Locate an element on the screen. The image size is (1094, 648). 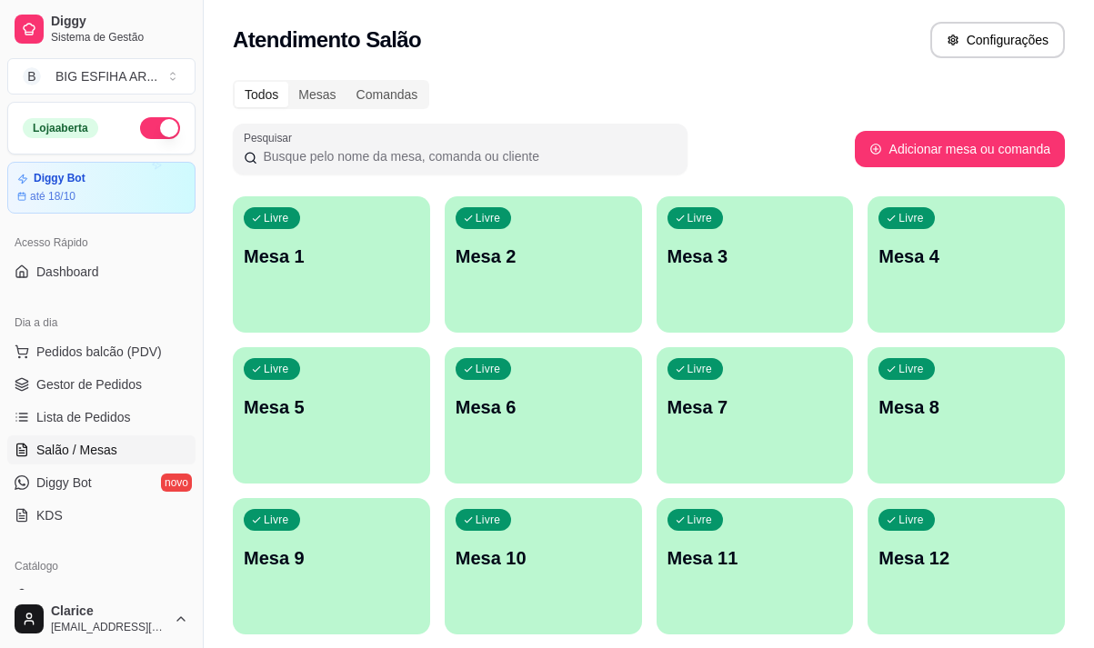
a: Diggy Botnovo is located at coordinates (101, 483).